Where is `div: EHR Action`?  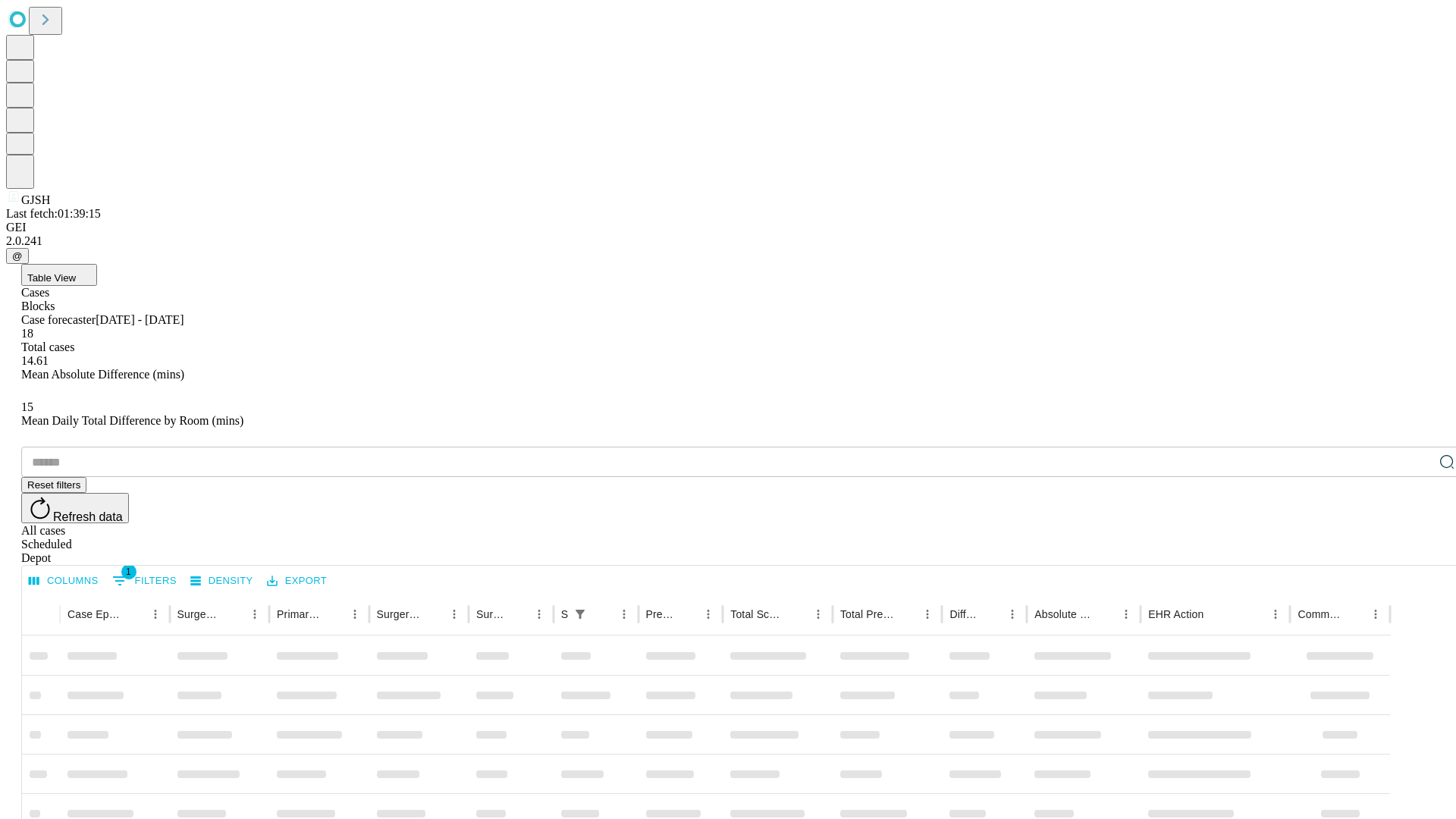 div: EHR Action is located at coordinates (1176, 614).